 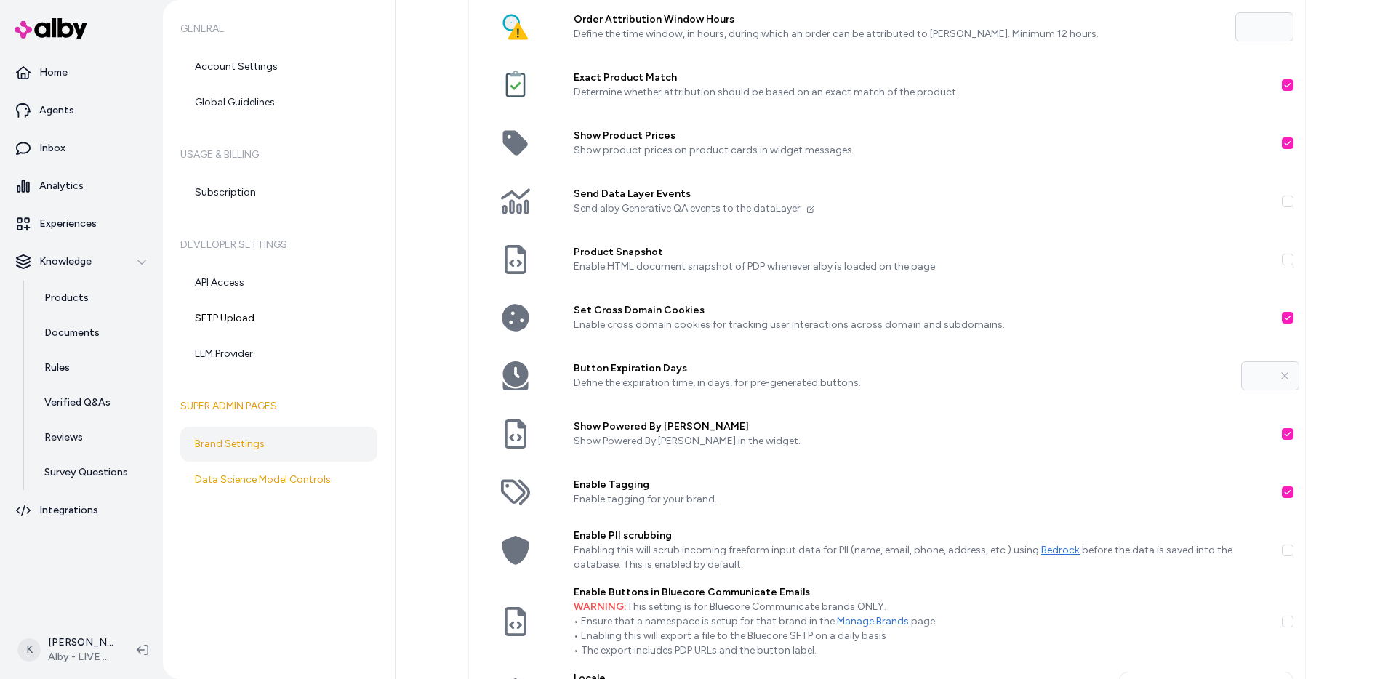 I want to click on h6: General, so click(x=279, y=29).